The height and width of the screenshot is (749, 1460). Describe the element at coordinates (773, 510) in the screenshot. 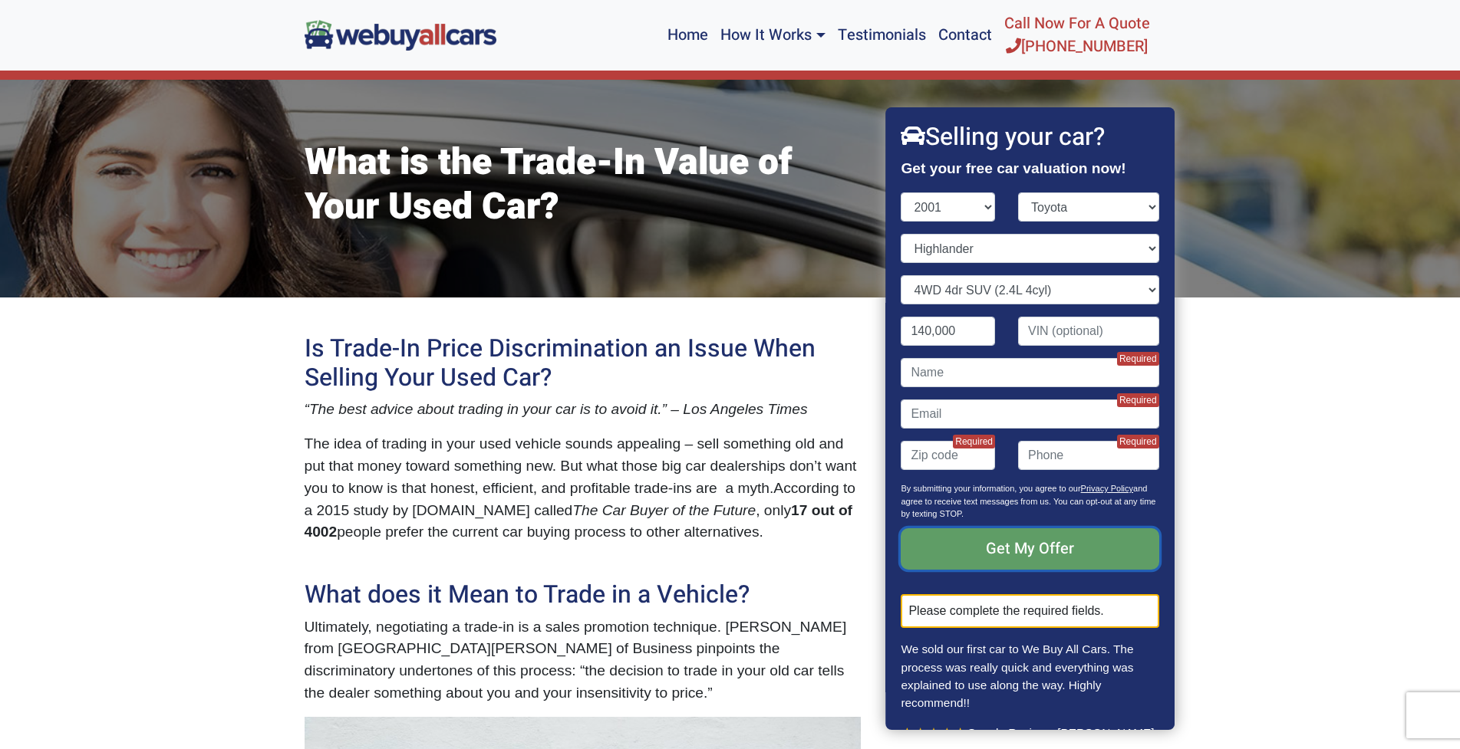

I see `span: , only` at that location.